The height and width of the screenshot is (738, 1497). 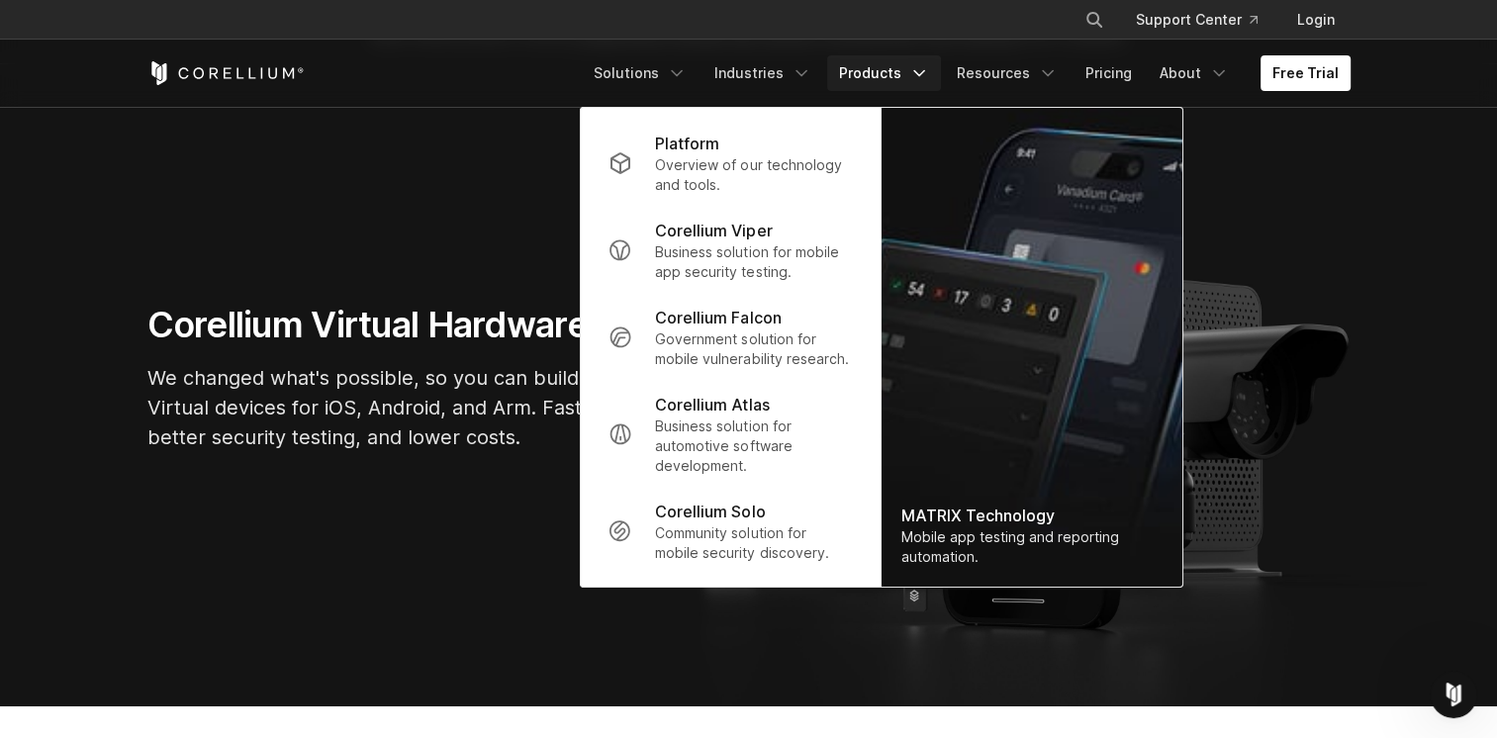 I want to click on p: Overview of our technology and tools., so click(x=753, y=175).